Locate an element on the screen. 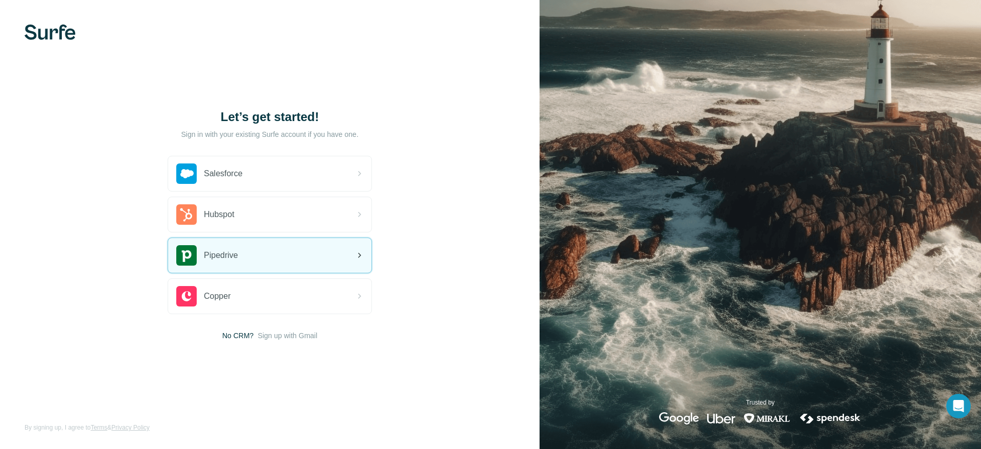 This screenshot has width=981, height=449. span: By signing up, I agree to & is located at coordinates (87, 428).